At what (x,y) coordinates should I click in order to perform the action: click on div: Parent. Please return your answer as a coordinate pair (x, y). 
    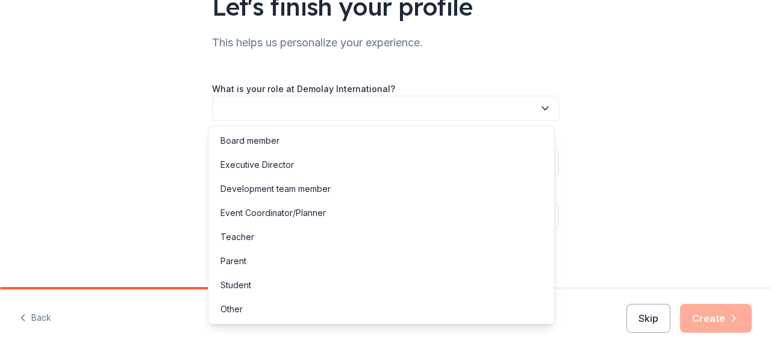
    Looking at the image, I should click on (233, 261).